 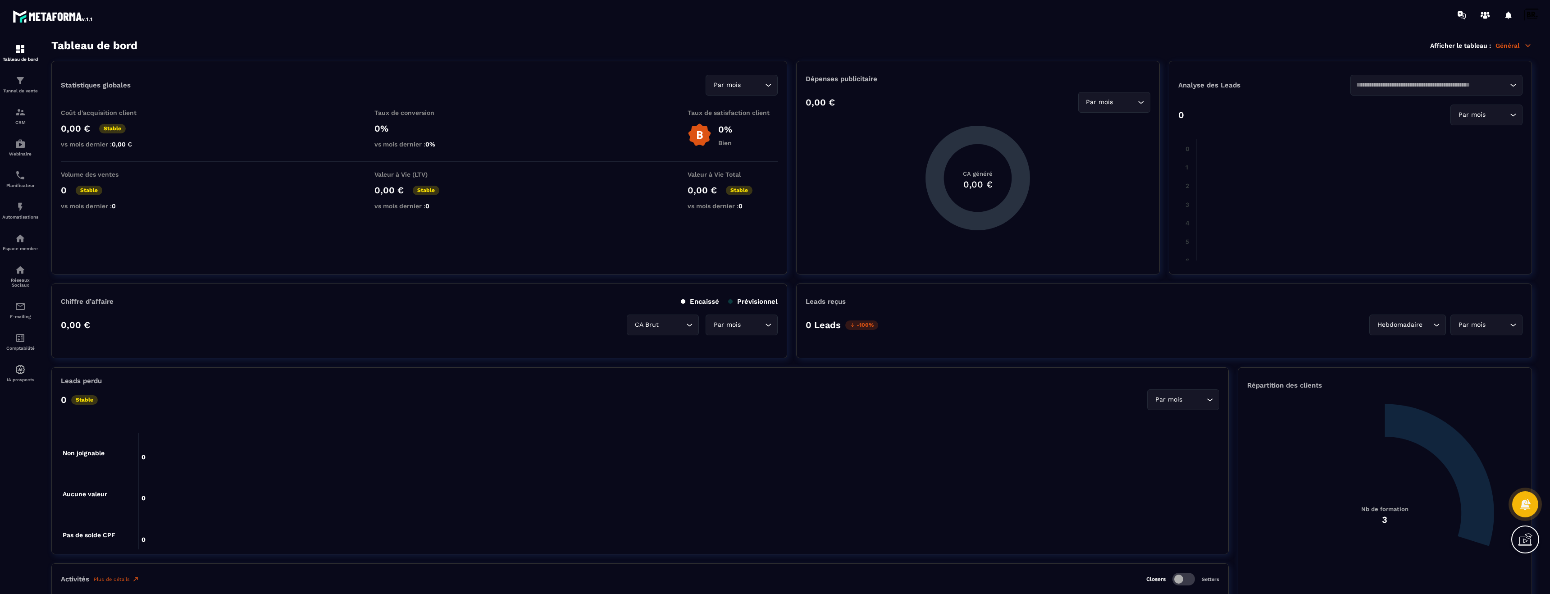 What do you see at coordinates (420, 113) in the screenshot?
I see `p: Taux de conversion` at bounding box center [420, 113].